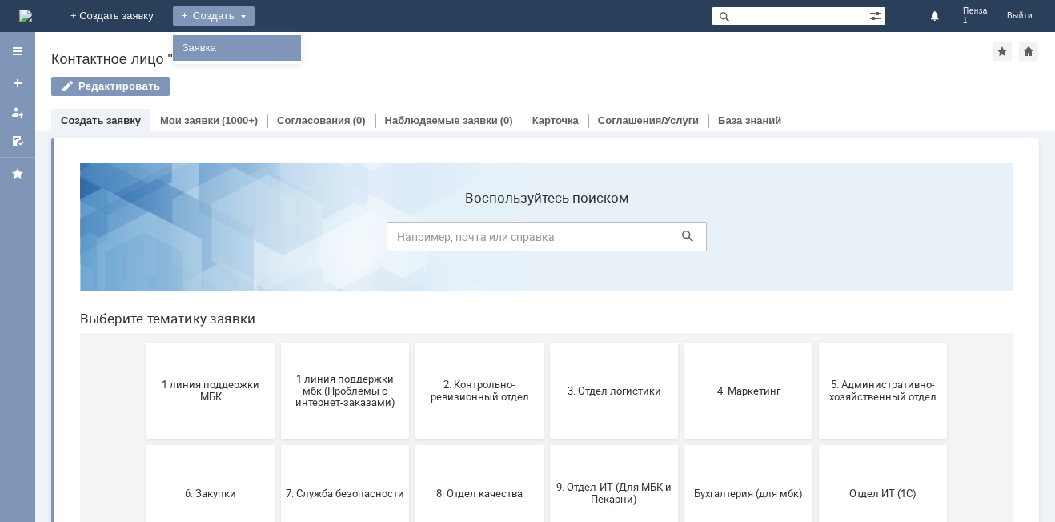 Image resolution: width=1055 pixels, height=522 pixels. Describe the element at coordinates (214, 16) in the screenshot. I see `div: Создать` at that location.